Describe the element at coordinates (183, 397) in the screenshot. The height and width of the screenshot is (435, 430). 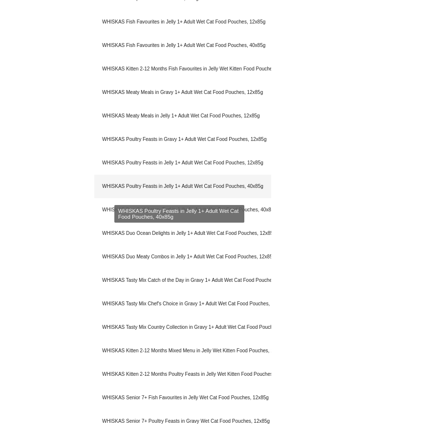
I see `div: WHISKAS Senior 7+ Fish Favourites in Jelly Wet Cat Food Pouches, 12x85g` at that location.